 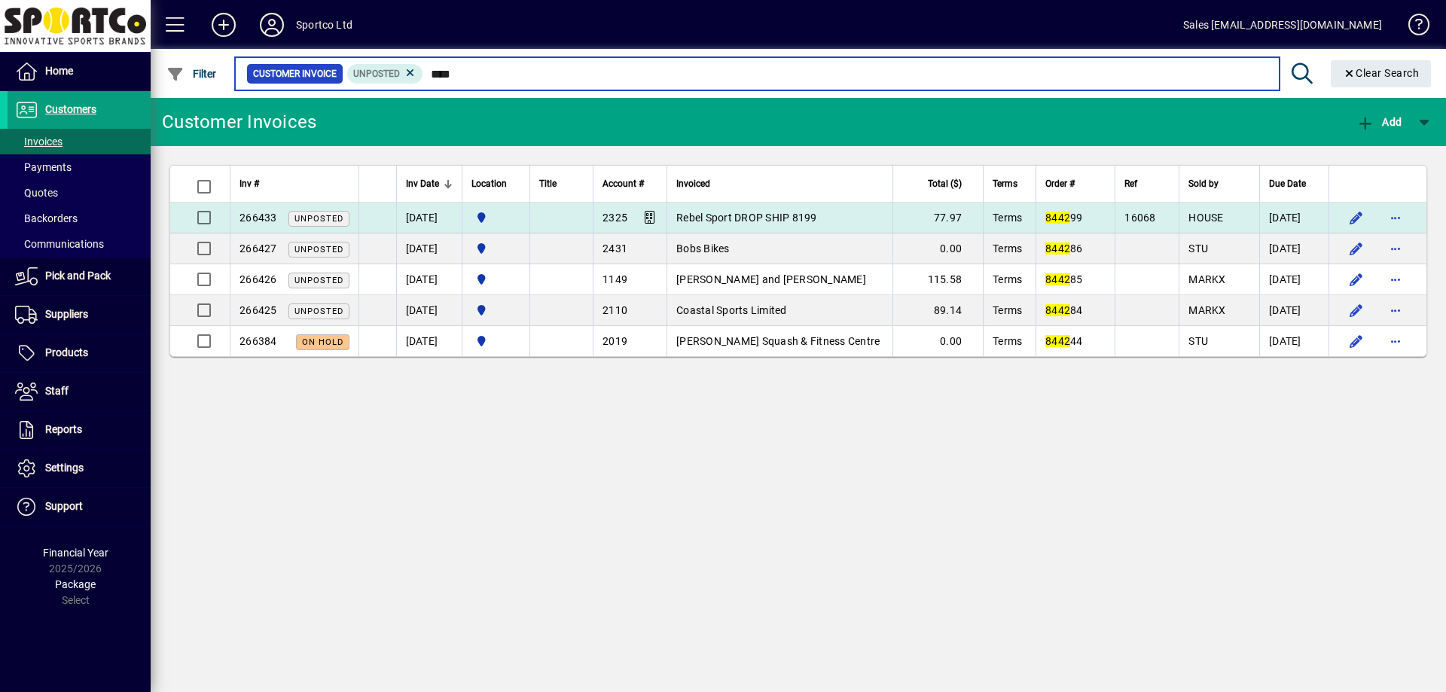 What do you see at coordinates (79, 315) in the screenshot?
I see `a: Suppliers` at bounding box center [79, 315].